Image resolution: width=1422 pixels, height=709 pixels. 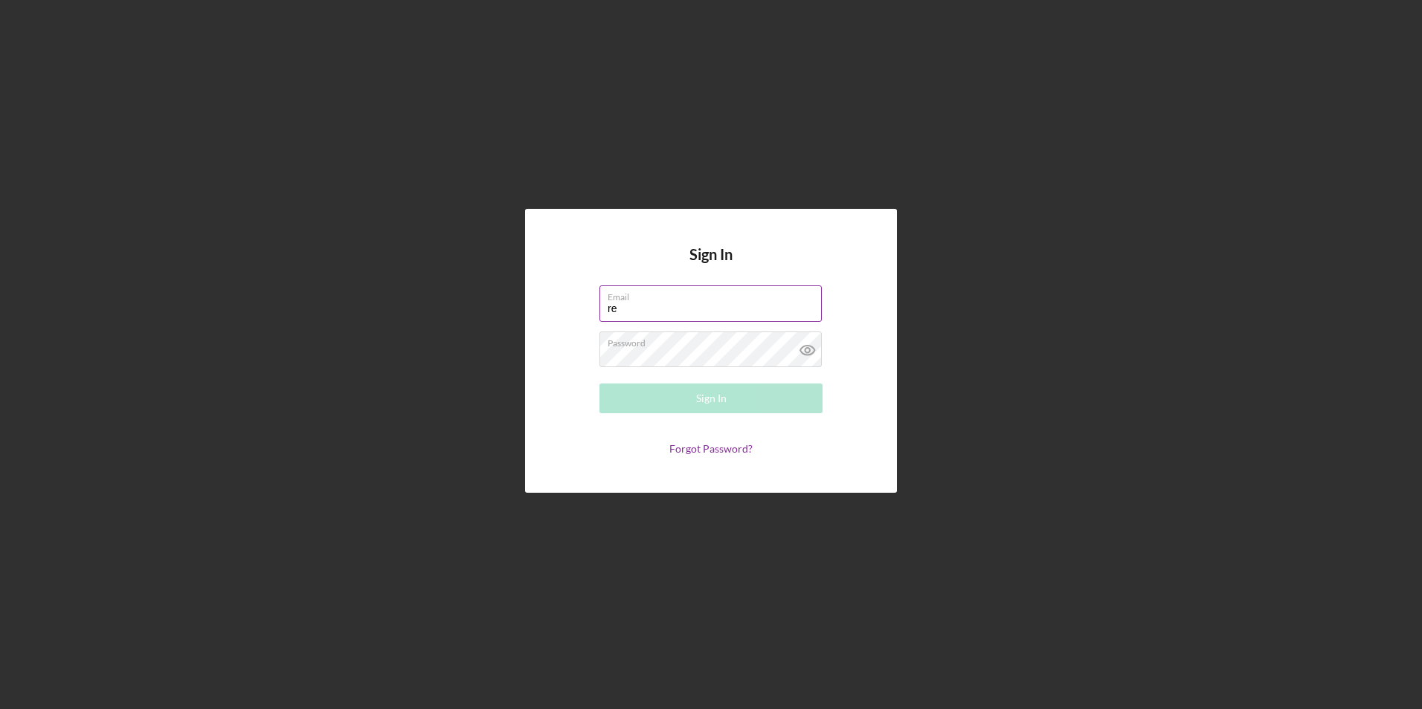 What do you see at coordinates (711, 448) in the screenshot?
I see `a: Forgot Password?` at bounding box center [711, 448].